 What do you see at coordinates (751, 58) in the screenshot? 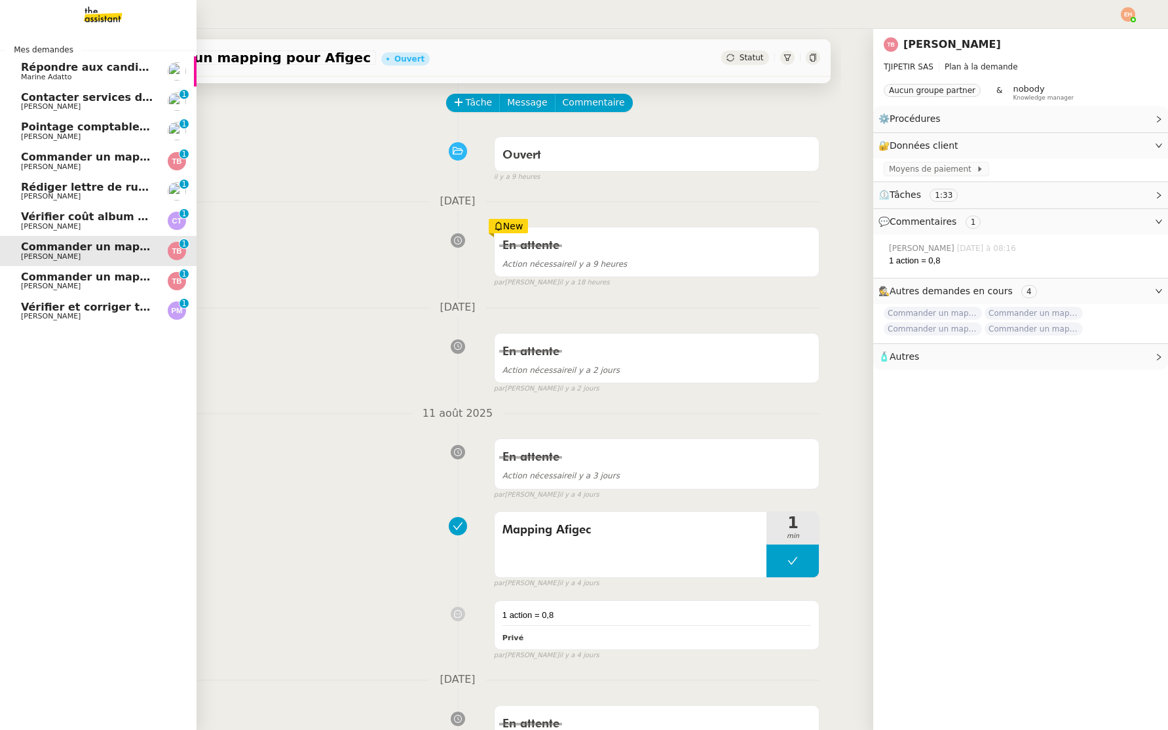
I see `span: Statut` at bounding box center [751, 58].